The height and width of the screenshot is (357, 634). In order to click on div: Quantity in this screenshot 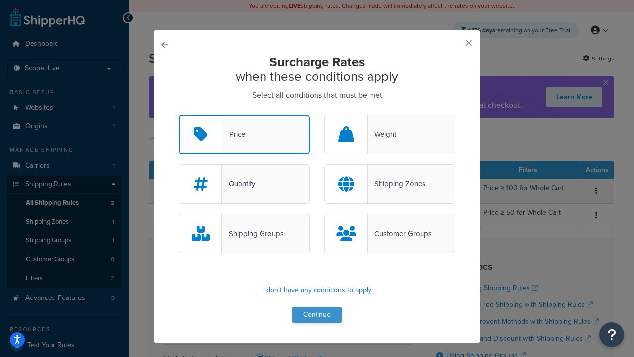, I will do `click(238, 184)`.